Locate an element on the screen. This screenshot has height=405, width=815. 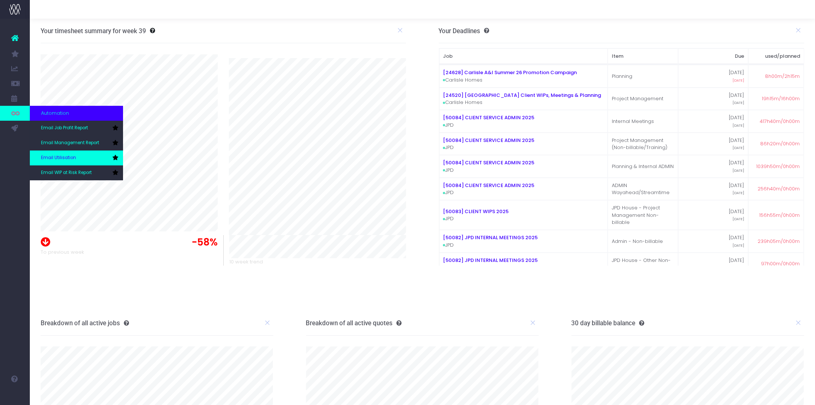
a: Email WIP at Risk Report is located at coordinates (76, 173).